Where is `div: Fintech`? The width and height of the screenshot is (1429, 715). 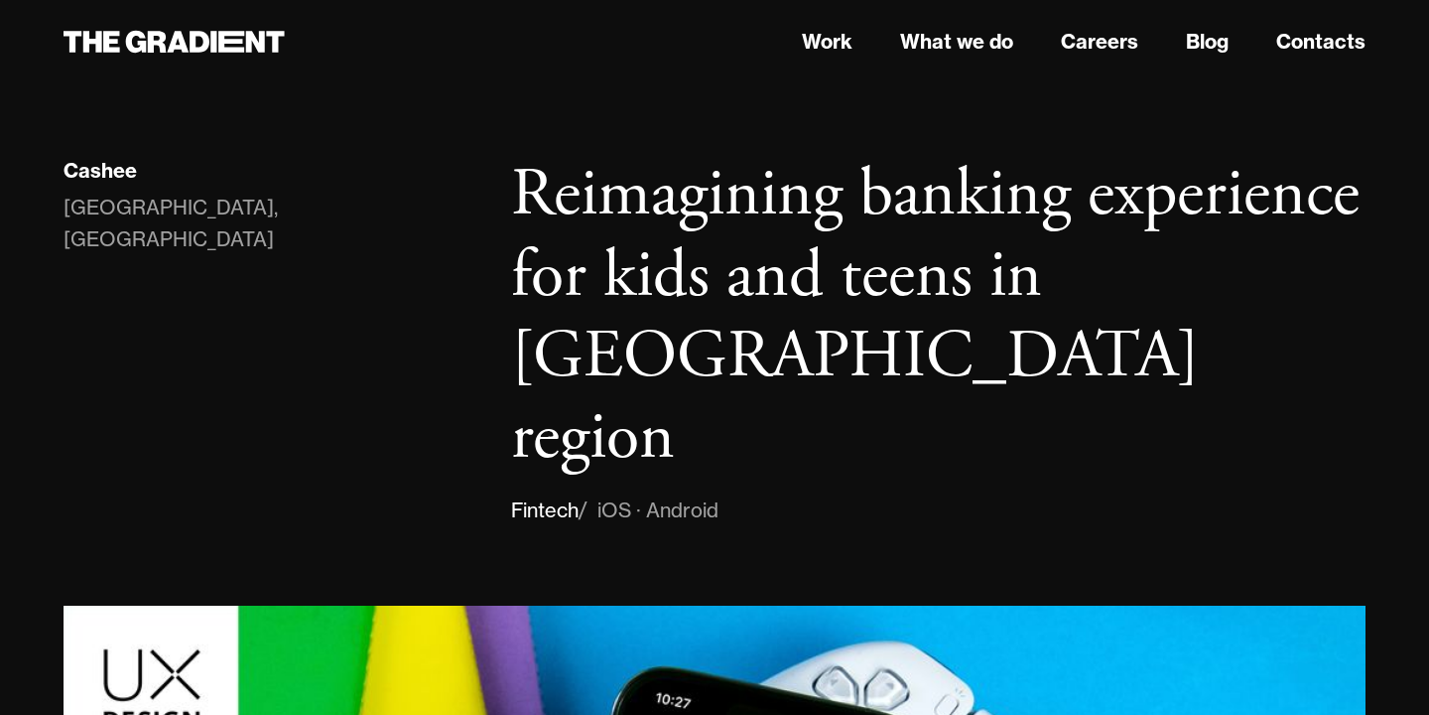 div: Fintech is located at coordinates (545, 510).